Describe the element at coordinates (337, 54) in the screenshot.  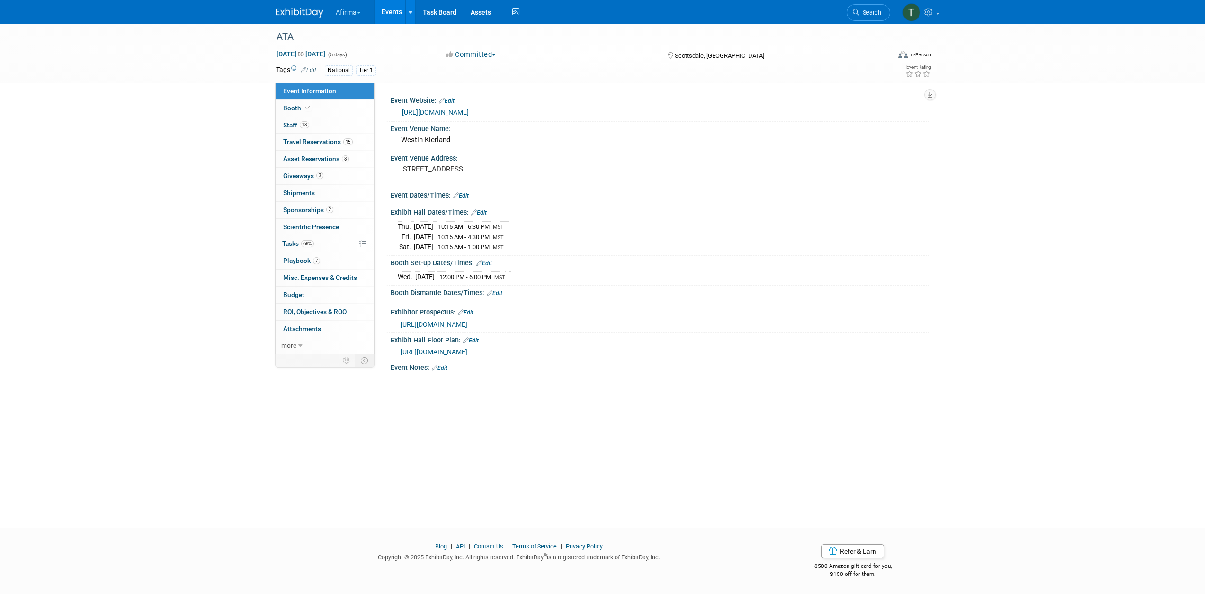
I see `span: (5 days)` at that location.